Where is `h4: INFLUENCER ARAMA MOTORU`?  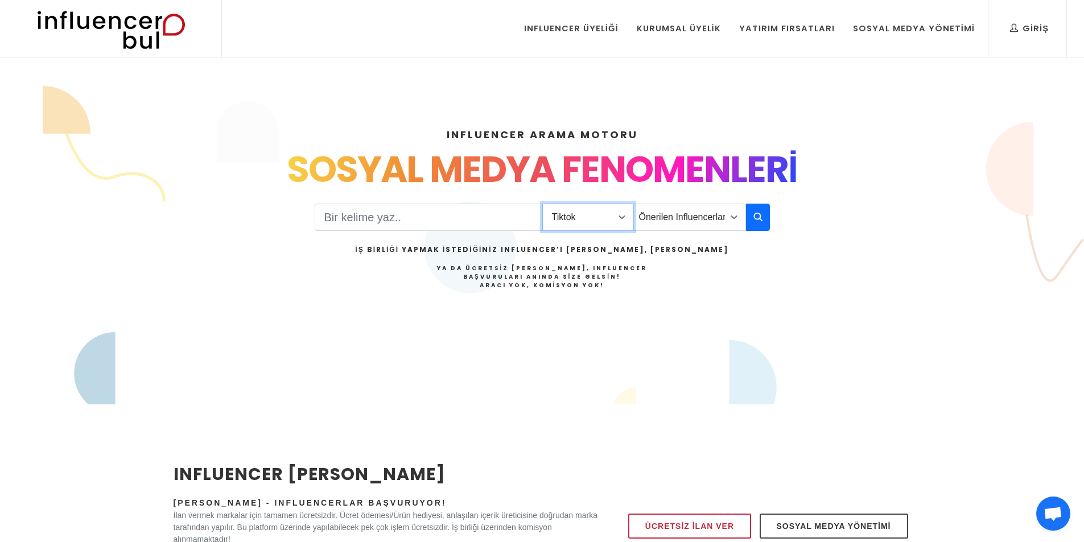 h4: INFLUENCER ARAMA MOTORU is located at coordinates (542, 134).